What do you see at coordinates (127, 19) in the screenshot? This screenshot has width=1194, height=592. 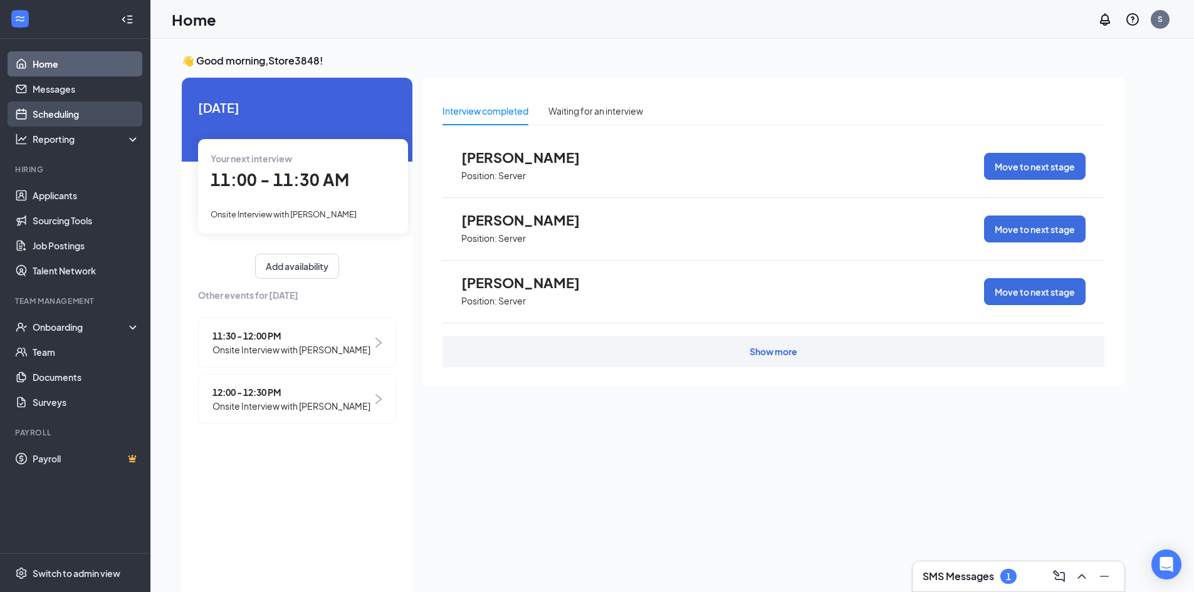 I see `svg: Collapse` at bounding box center [127, 19].